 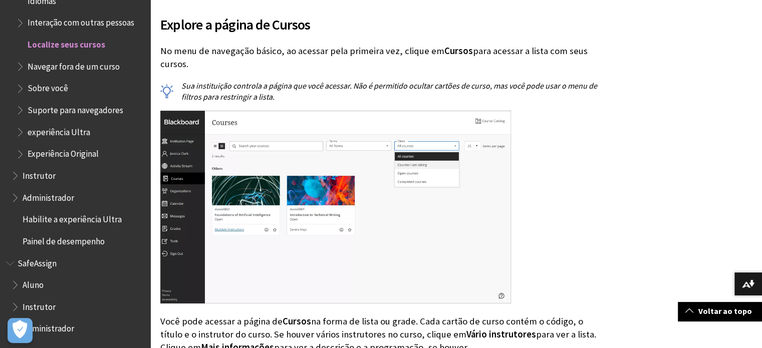 What do you see at coordinates (75, 108) in the screenshot?
I see `span: Suporte para navegadores` at bounding box center [75, 108].